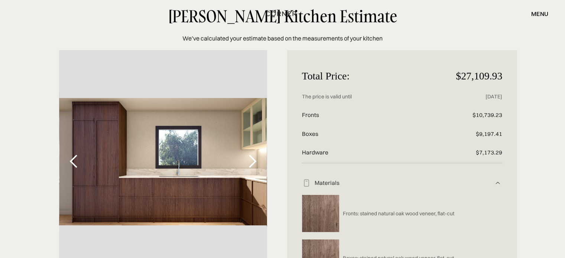 This screenshot has width=565, height=258. What do you see at coordinates (369, 153) in the screenshot?
I see `p: Hardware` at bounding box center [369, 153].